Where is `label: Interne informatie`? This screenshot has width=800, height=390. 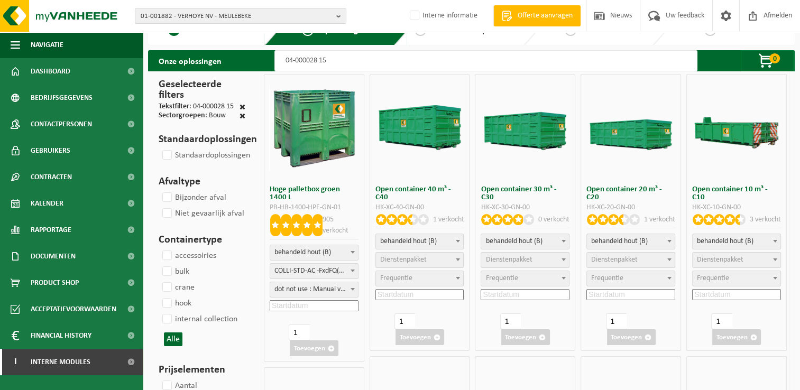 label: Interne informatie is located at coordinates (442, 16).